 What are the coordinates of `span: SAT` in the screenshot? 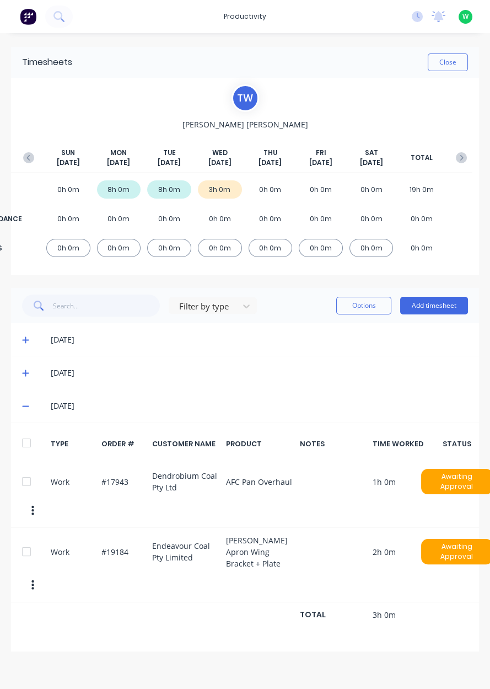 It's located at (372, 153).